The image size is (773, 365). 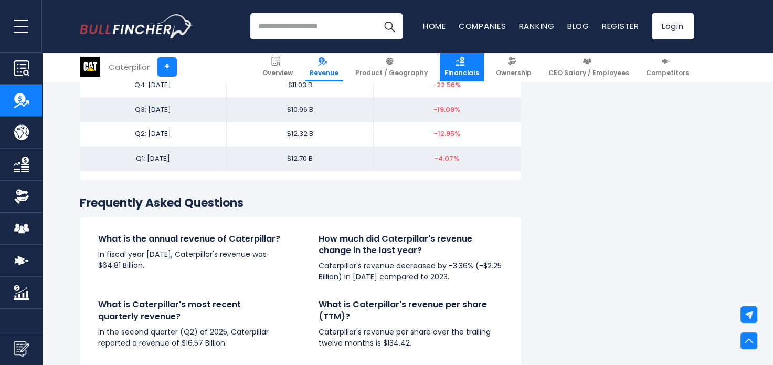 I want to click on img: CAT logo, so click(x=90, y=67).